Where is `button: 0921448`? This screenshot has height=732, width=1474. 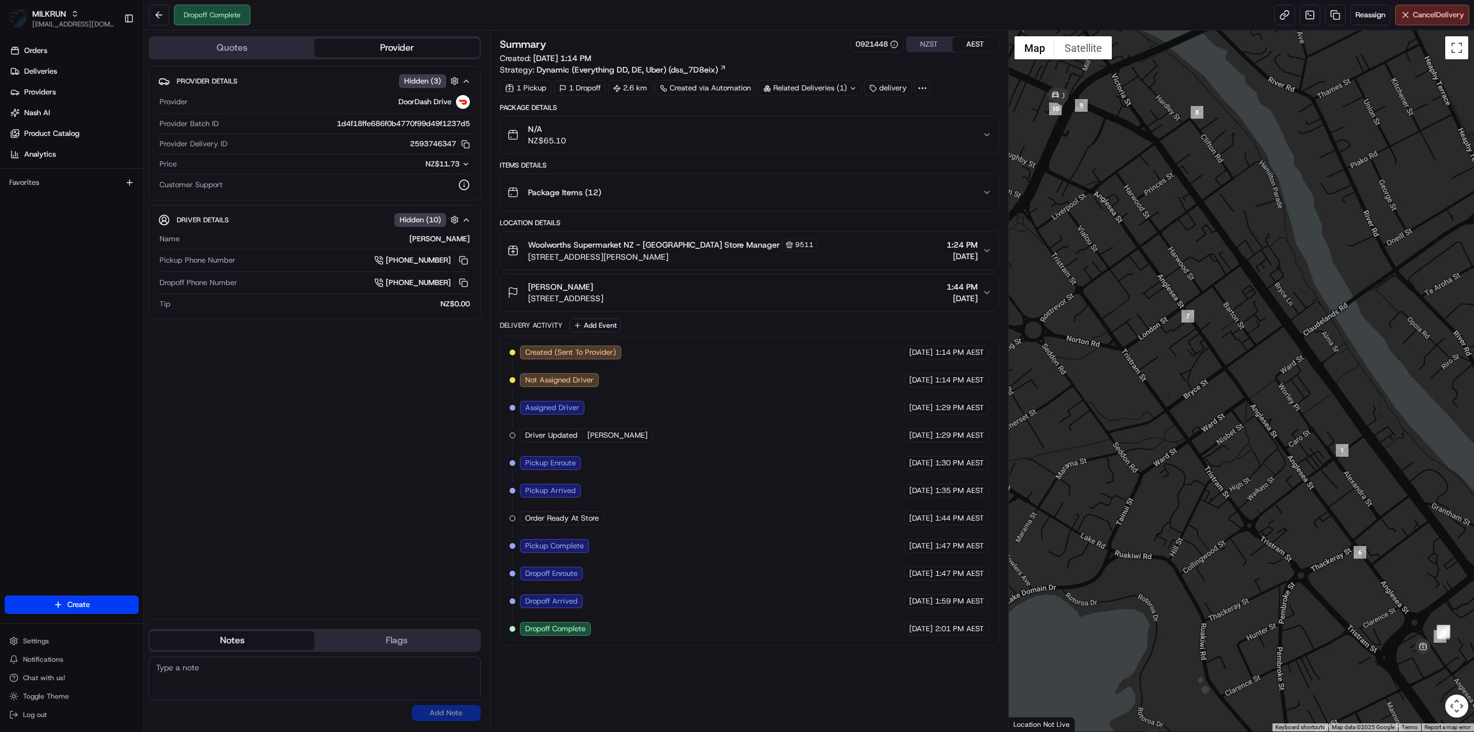 button: 0921448 is located at coordinates (877, 44).